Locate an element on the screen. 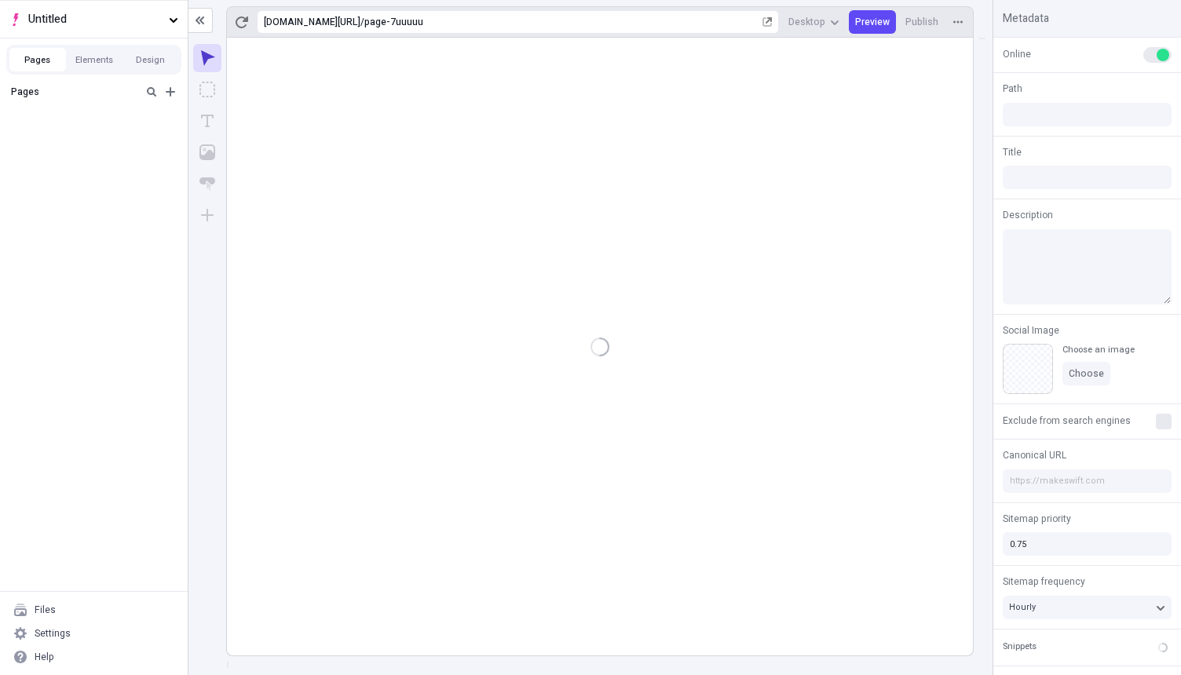  span: Sitemap frequency is located at coordinates (1043, 582).